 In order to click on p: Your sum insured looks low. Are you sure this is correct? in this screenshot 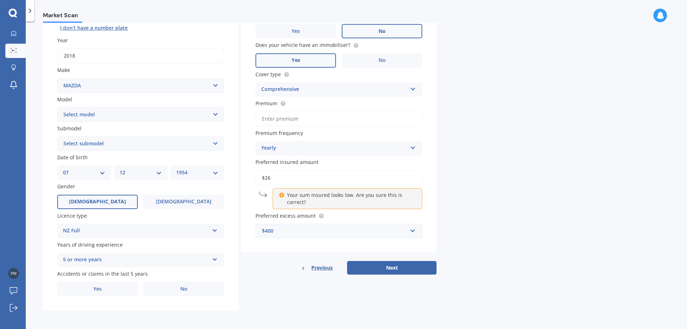, I will do `click(350, 198)`.